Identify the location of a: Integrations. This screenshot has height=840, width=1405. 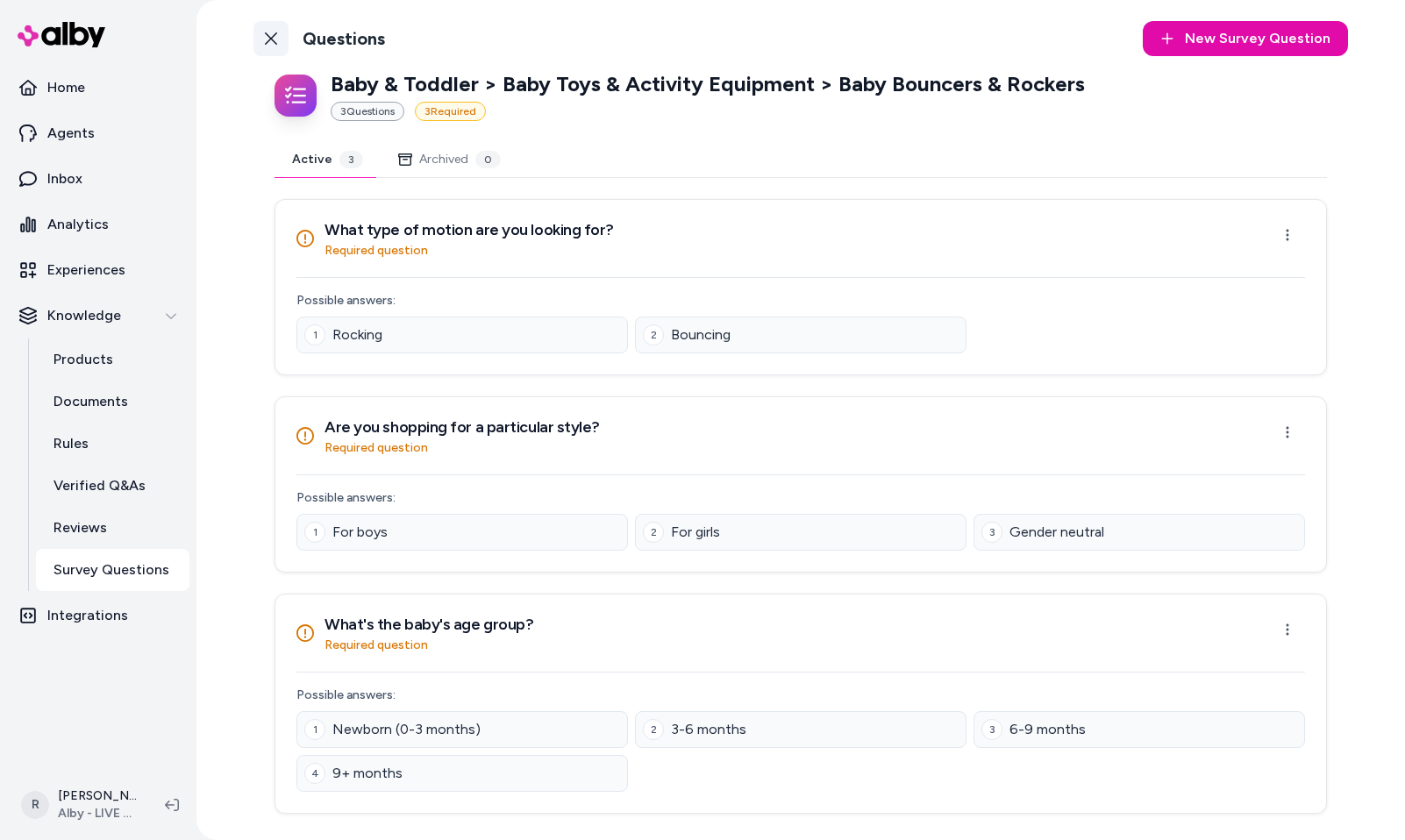
(99, 616).